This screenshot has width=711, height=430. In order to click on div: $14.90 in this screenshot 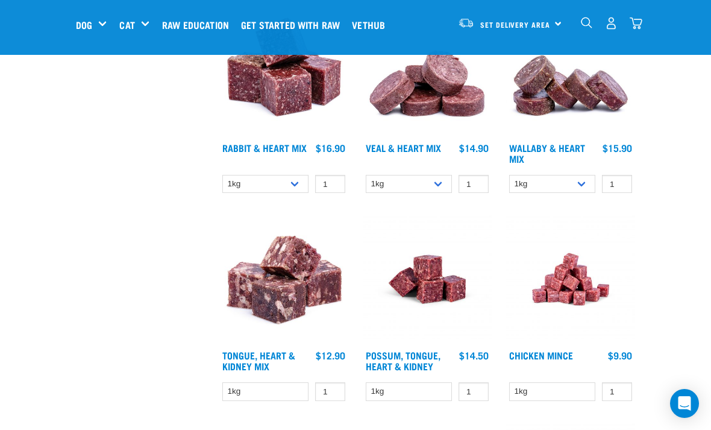, I will do `click(474, 148)`.